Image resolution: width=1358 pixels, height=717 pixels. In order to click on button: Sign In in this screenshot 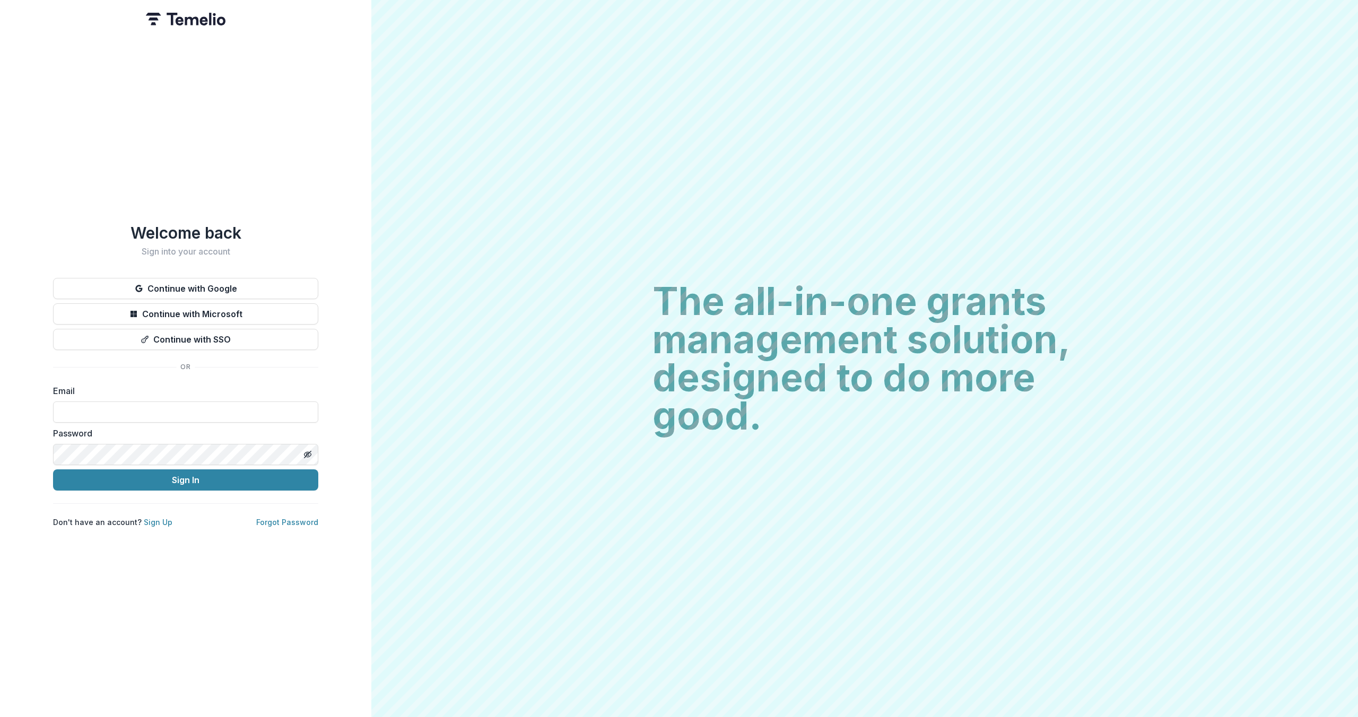, I will do `click(186, 480)`.